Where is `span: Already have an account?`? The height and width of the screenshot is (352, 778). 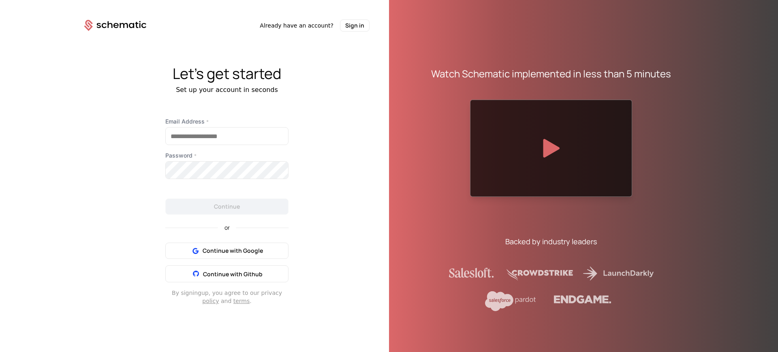 span: Already have an account? is located at coordinates (296, 26).